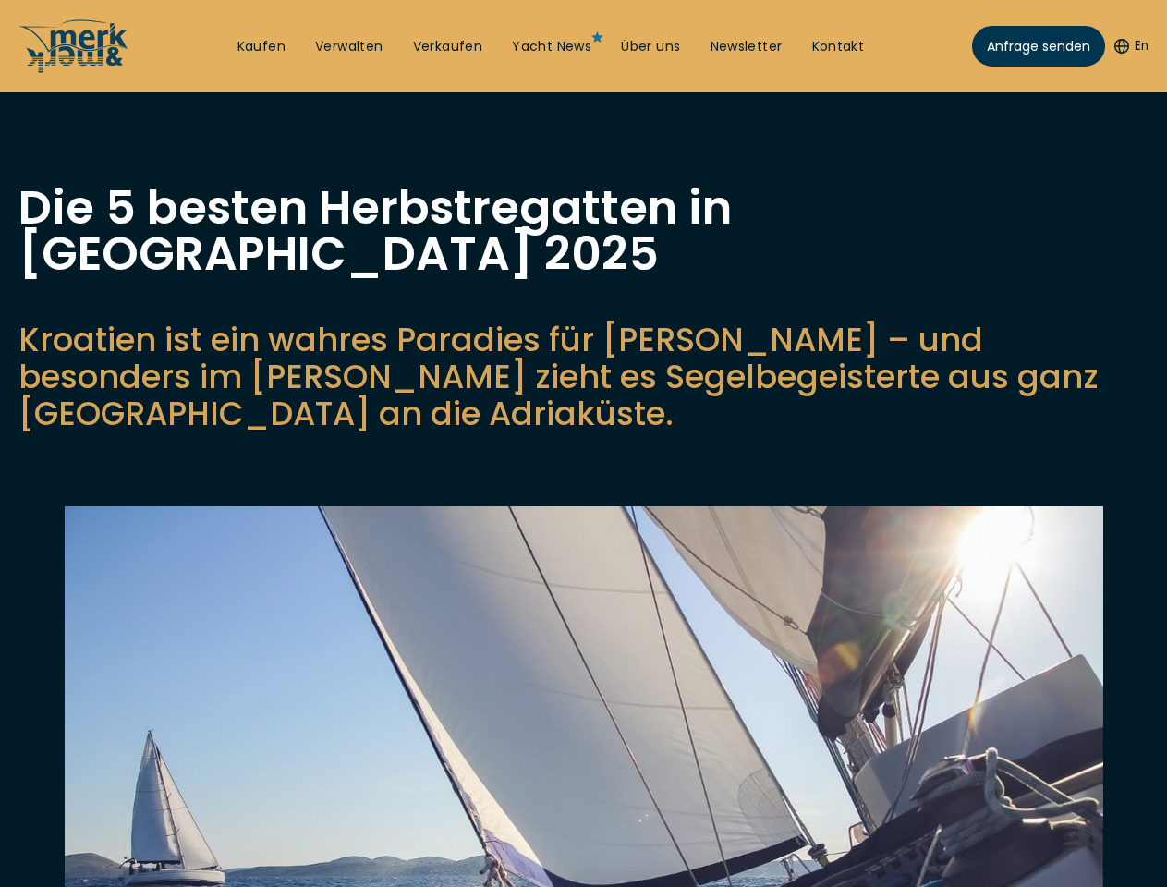 The image size is (1167, 887). I want to click on a: Anfrage senden, so click(1038, 46).